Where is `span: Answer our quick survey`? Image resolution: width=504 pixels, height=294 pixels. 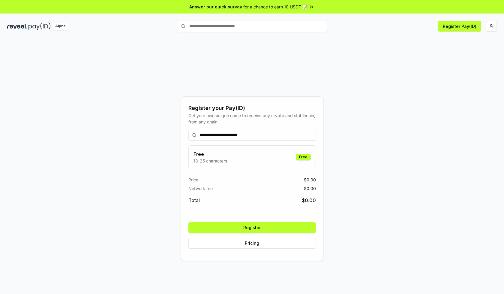 span: Answer our quick survey is located at coordinates (216, 7).